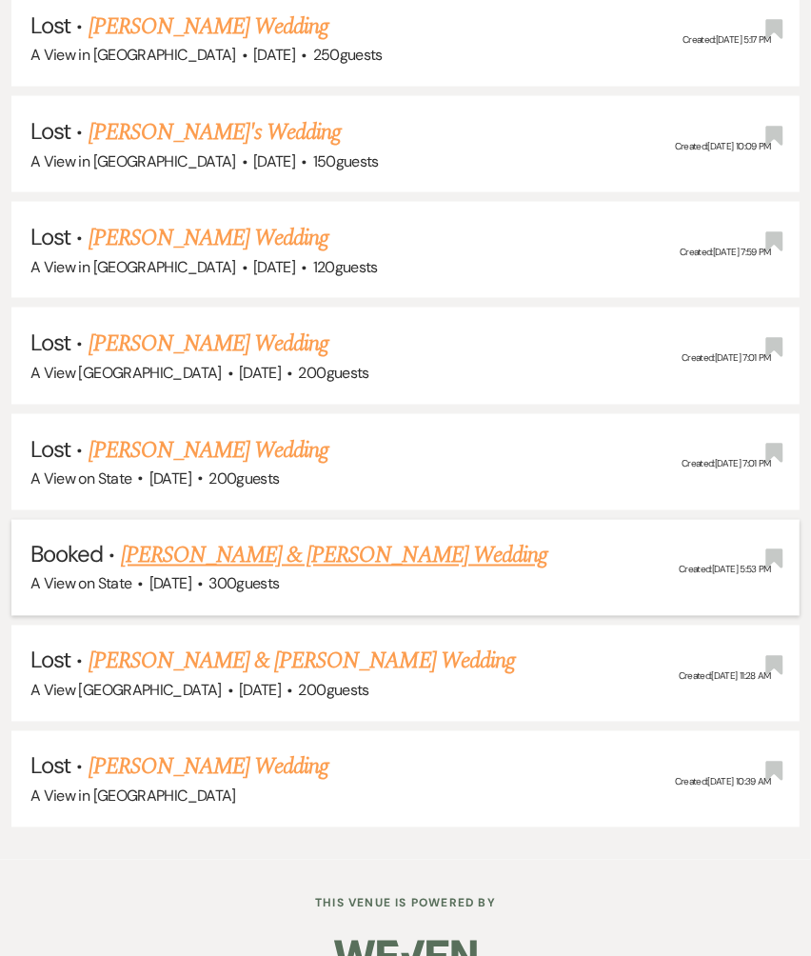 This screenshot has width=811, height=956. Describe the element at coordinates (244, 583) in the screenshot. I see `span: 300 guests` at that location.